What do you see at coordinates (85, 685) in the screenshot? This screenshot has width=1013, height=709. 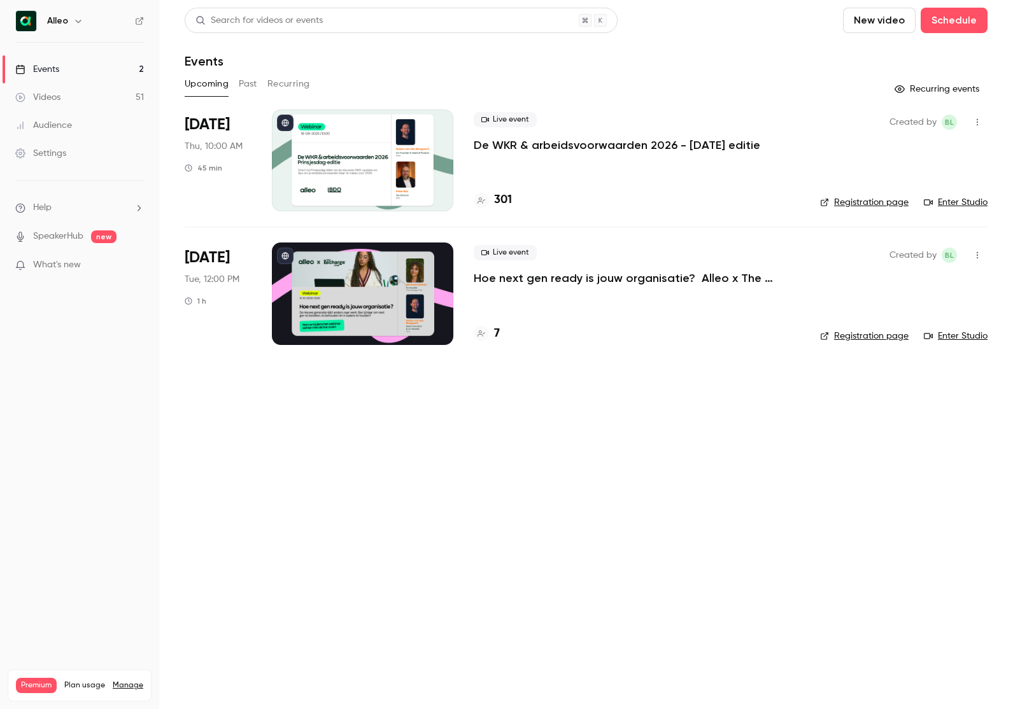 I see `span: Plan usage` at bounding box center [85, 685].